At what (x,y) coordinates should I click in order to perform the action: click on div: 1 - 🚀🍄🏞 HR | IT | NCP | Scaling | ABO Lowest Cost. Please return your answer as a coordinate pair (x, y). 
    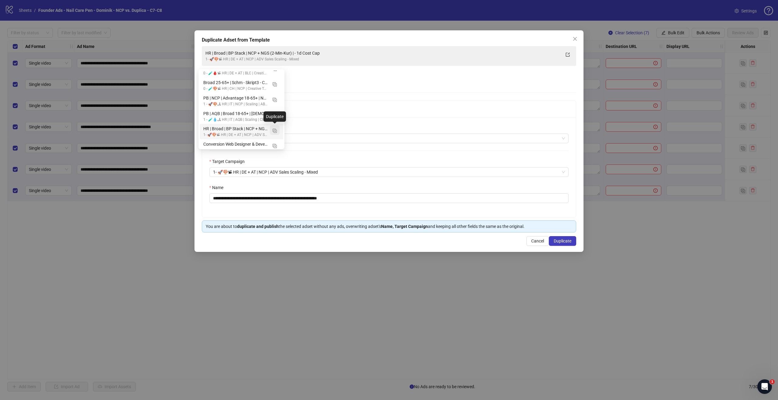
    Looking at the image, I should click on (235, 104).